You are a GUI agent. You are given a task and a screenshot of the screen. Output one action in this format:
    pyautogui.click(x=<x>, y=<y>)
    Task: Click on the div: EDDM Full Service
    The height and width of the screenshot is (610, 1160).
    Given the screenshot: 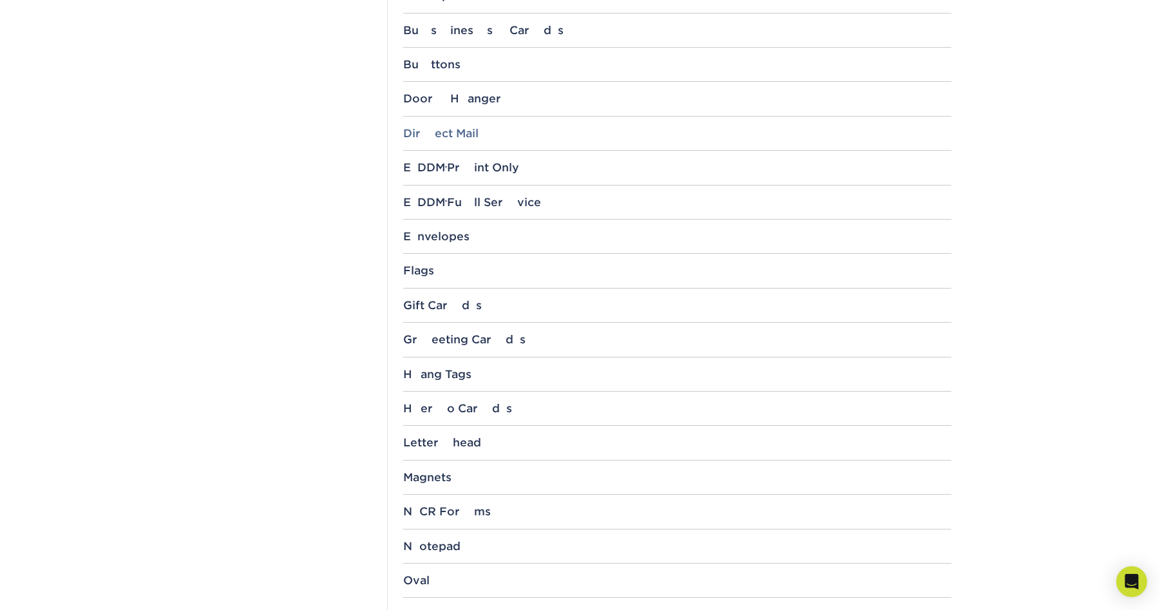 What is the action you would take?
    pyautogui.click(x=677, y=202)
    